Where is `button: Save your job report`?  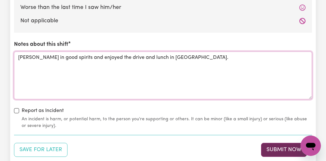
button: Save your job report is located at coordinates (41, 150).